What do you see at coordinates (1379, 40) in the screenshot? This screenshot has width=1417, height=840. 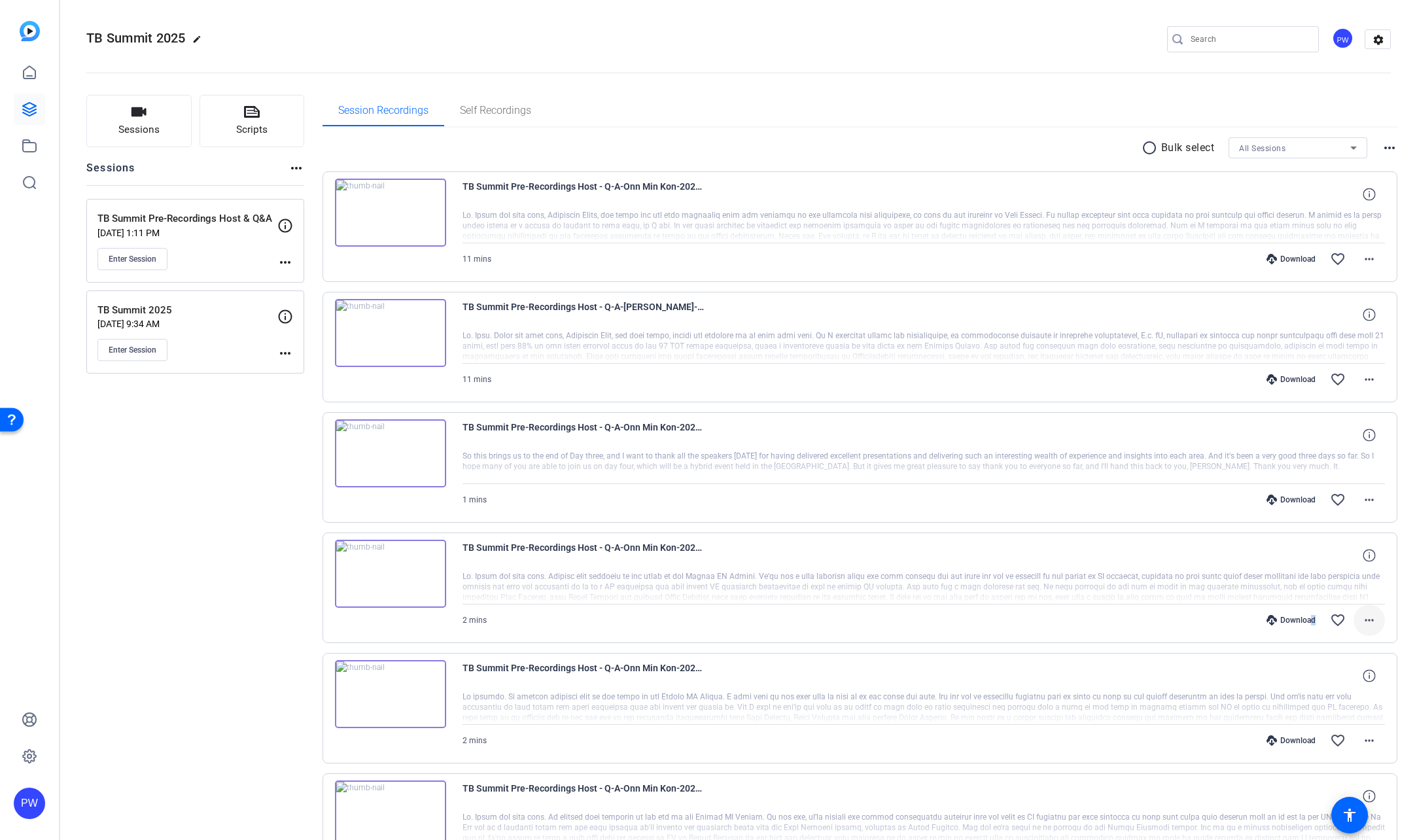 I see `mat-icon: settings` at bounding box center [1379, 40].